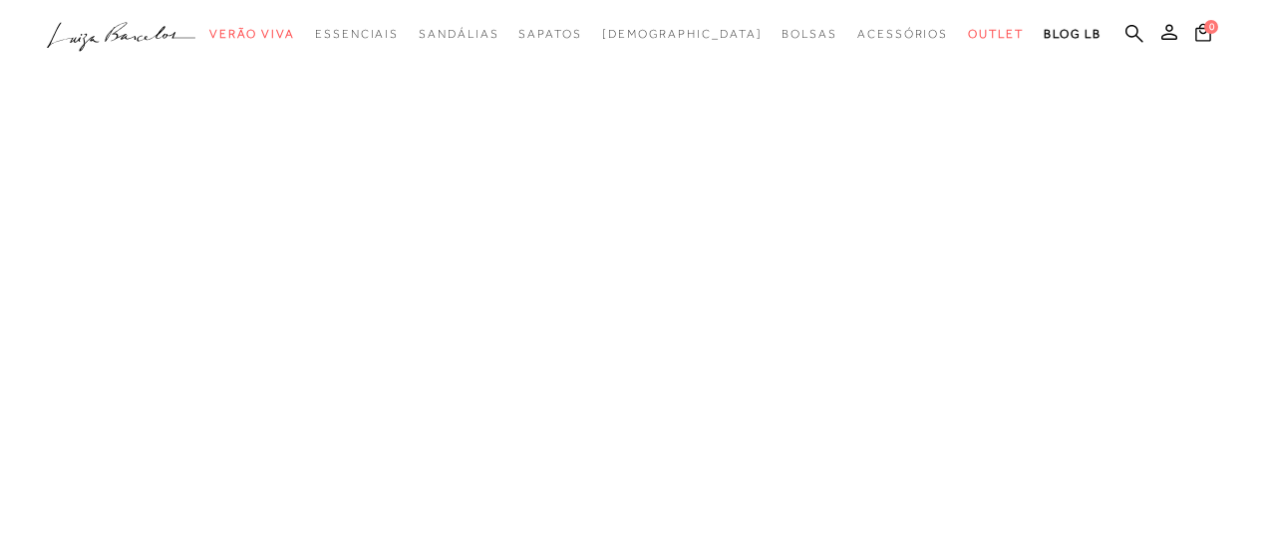 Image resolution: width=1261 pixels, height=549 pixels. I want to click on span: 0, so click(1212, 27).